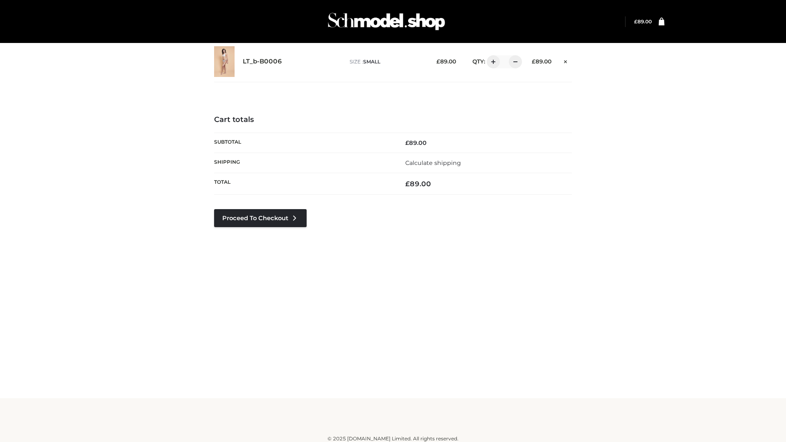  What do you see at coordinates (303, 162) in the screenshot?
I see `th: Shipping` at bounding box center [303, 162].